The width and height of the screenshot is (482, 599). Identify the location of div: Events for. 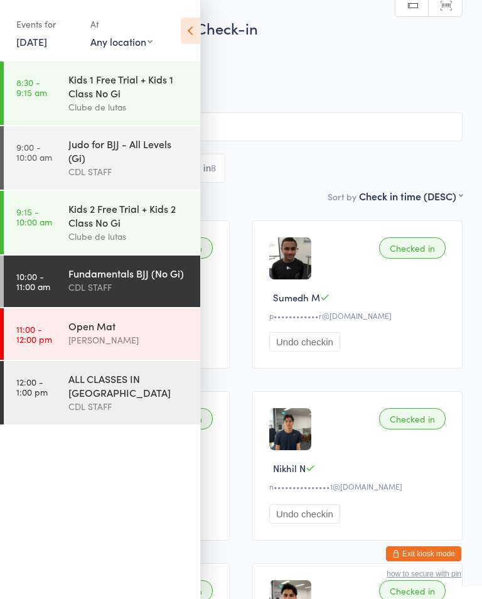
(47, 24).